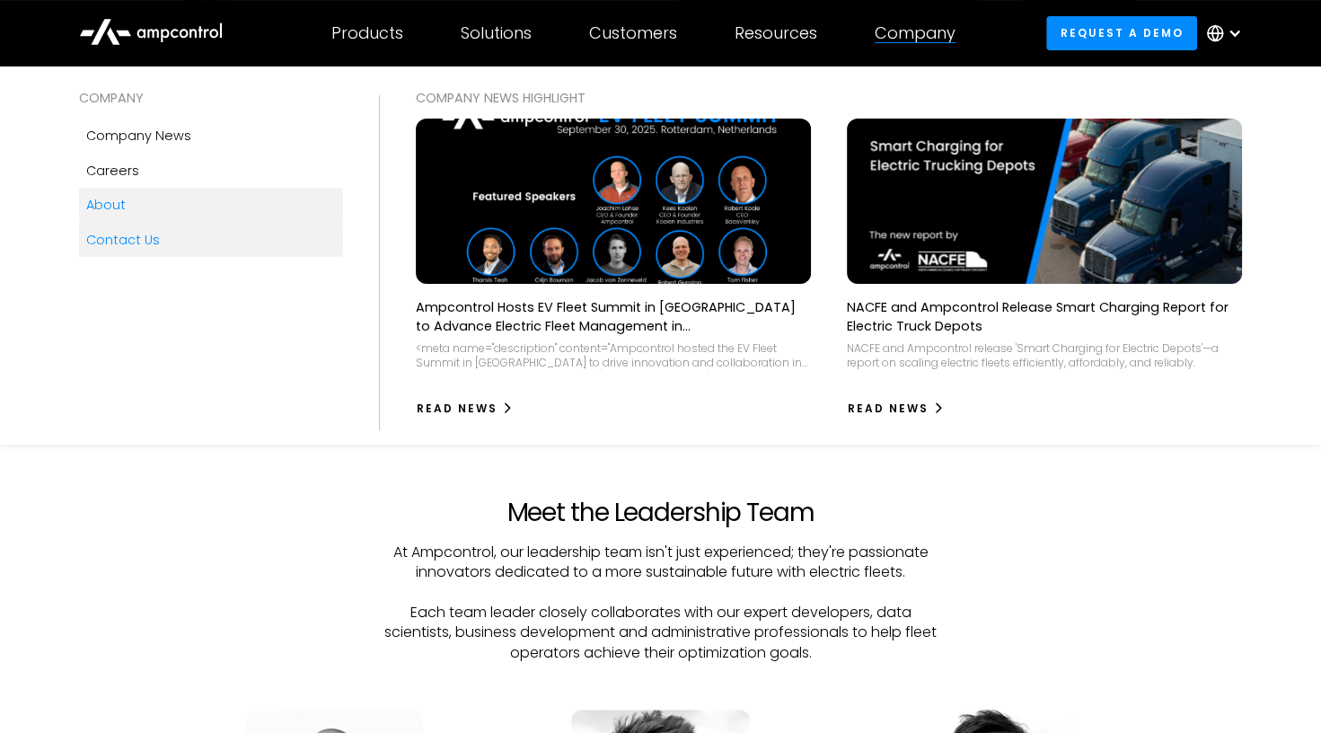  I want to click on div: Careers, so click(112, 171).